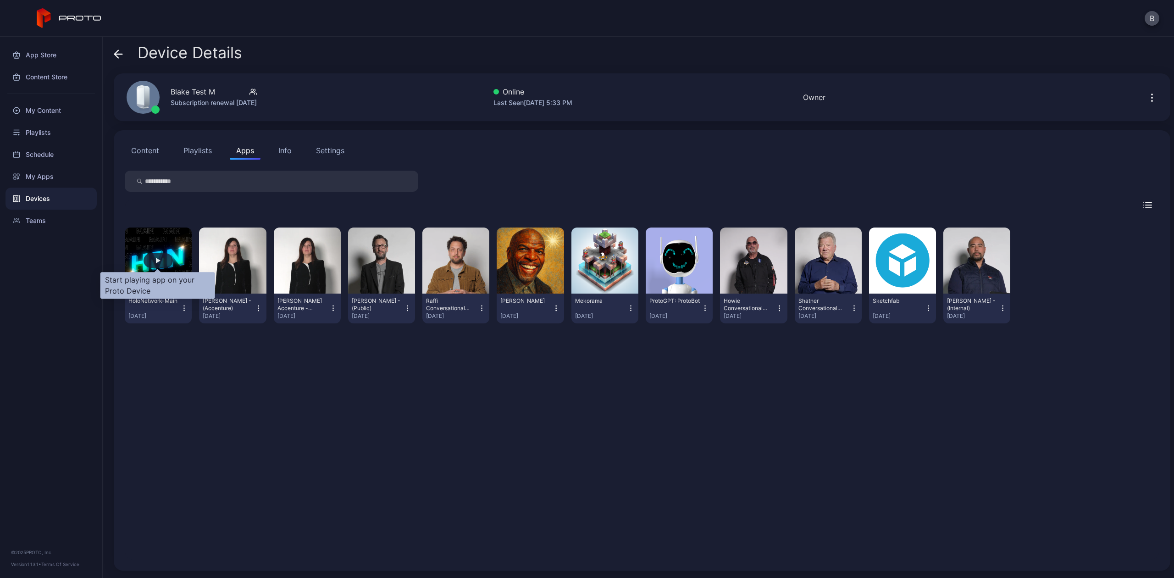 The image size is (1174, 578). I want to click on div: My Content, so click(51, 110).